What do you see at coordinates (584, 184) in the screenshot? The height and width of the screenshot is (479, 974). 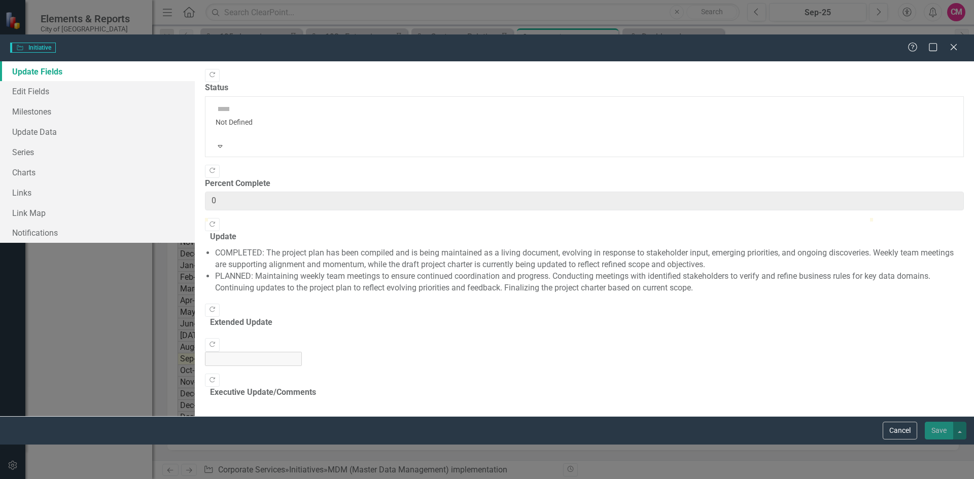 I see `label: Percent Complete` at bounding box center [584, 184].